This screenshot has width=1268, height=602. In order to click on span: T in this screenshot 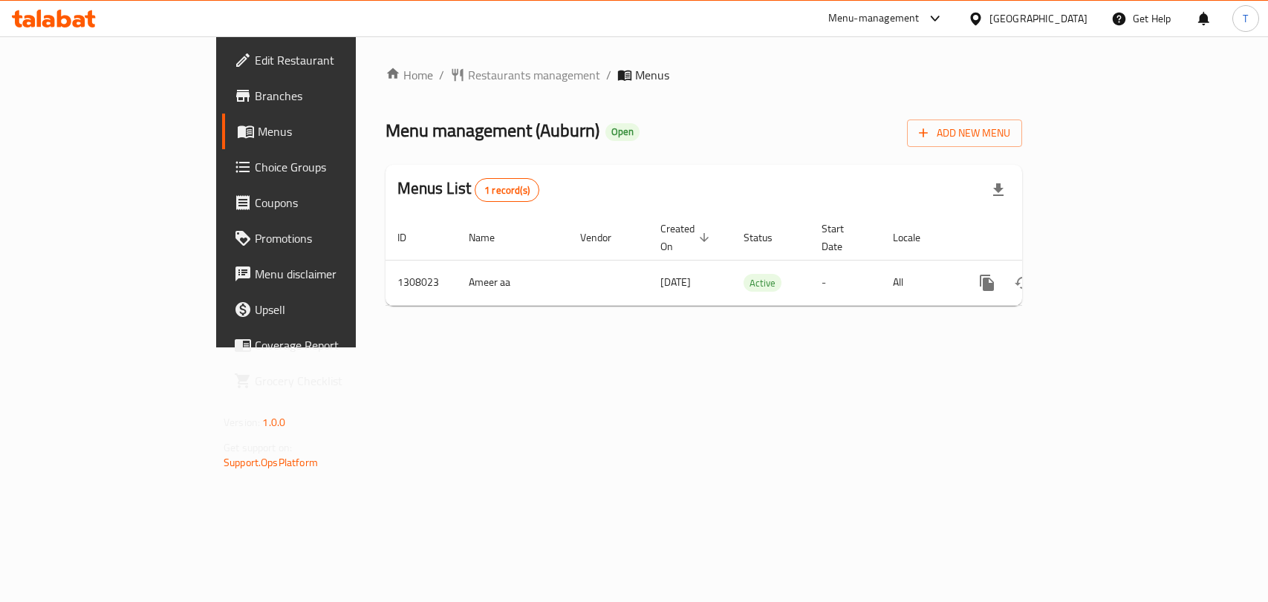, I will do `click(1245, 19)`.